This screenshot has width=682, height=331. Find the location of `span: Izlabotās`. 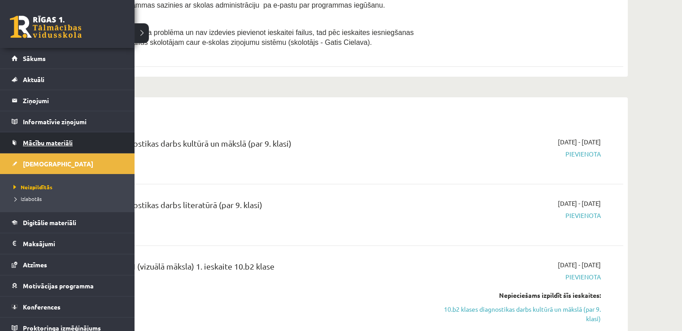

span: Izlabotās is located at coordinates (26, 199).